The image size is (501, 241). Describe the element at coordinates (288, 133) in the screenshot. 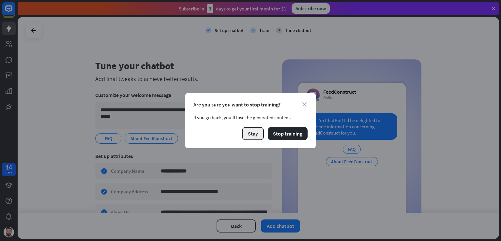

I see `button: Stop training` at that location.